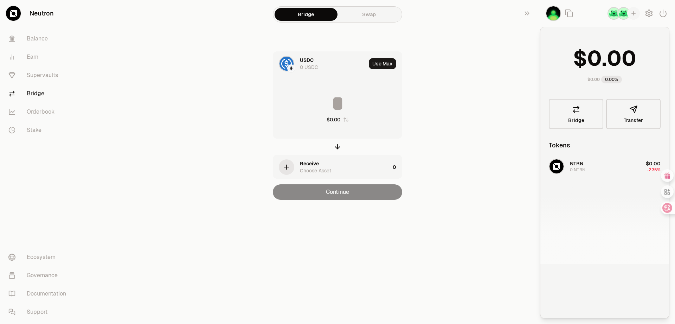 The width and height of the screenshot is (675, 324). What do you see at coordinates (39, 275) in the screenshot?
I see `a: Governance` at bounding box center [39, 275].